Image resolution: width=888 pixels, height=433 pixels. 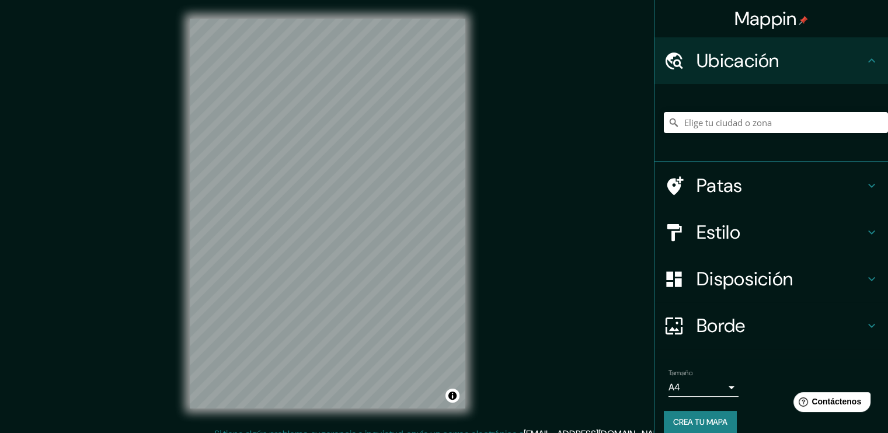 I want to click on font: Disposición, so click(x=744, y=279).